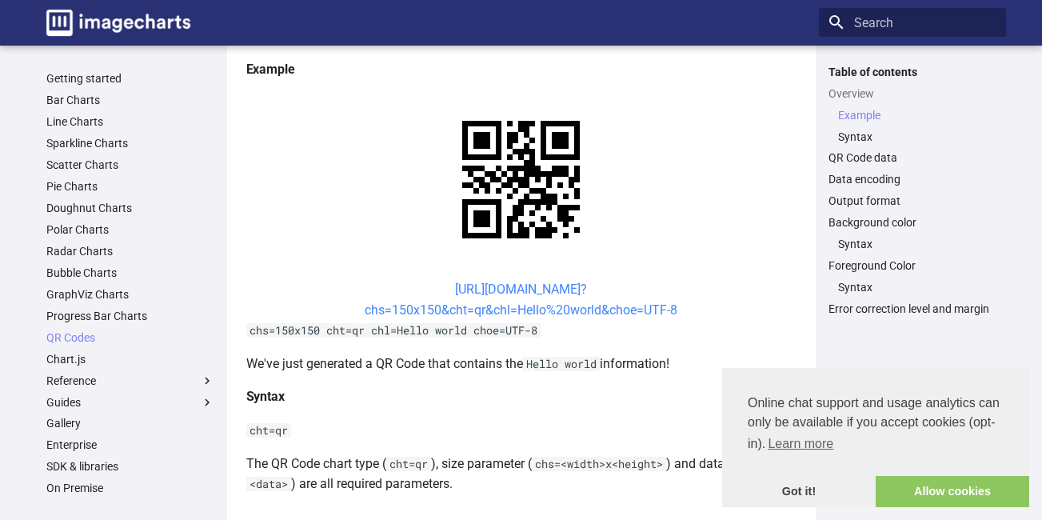 This screenshot has width=1042, height=520. What do you see at coordinates (130, 208) in the screenshot?
I see `a: Doughnut Charts` at bounding box center [130, 208].